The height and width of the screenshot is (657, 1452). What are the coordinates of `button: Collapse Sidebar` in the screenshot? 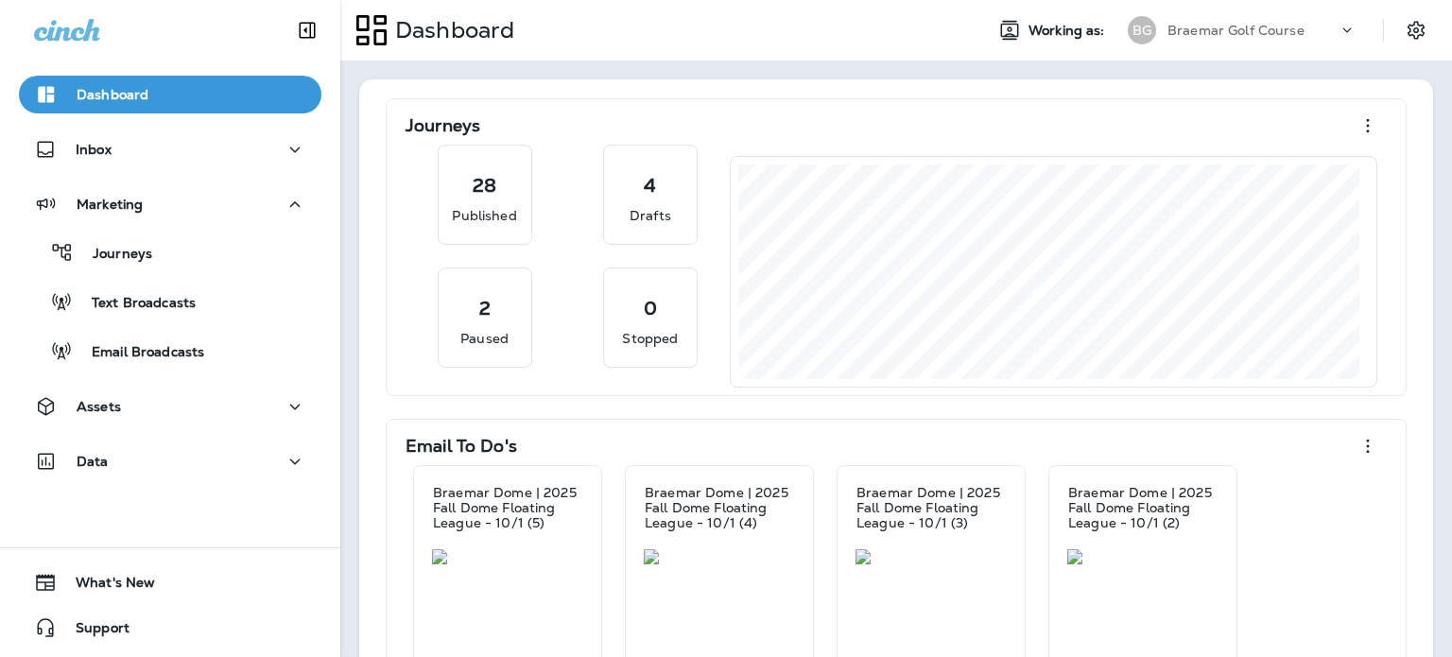 It's located at (307, 30).